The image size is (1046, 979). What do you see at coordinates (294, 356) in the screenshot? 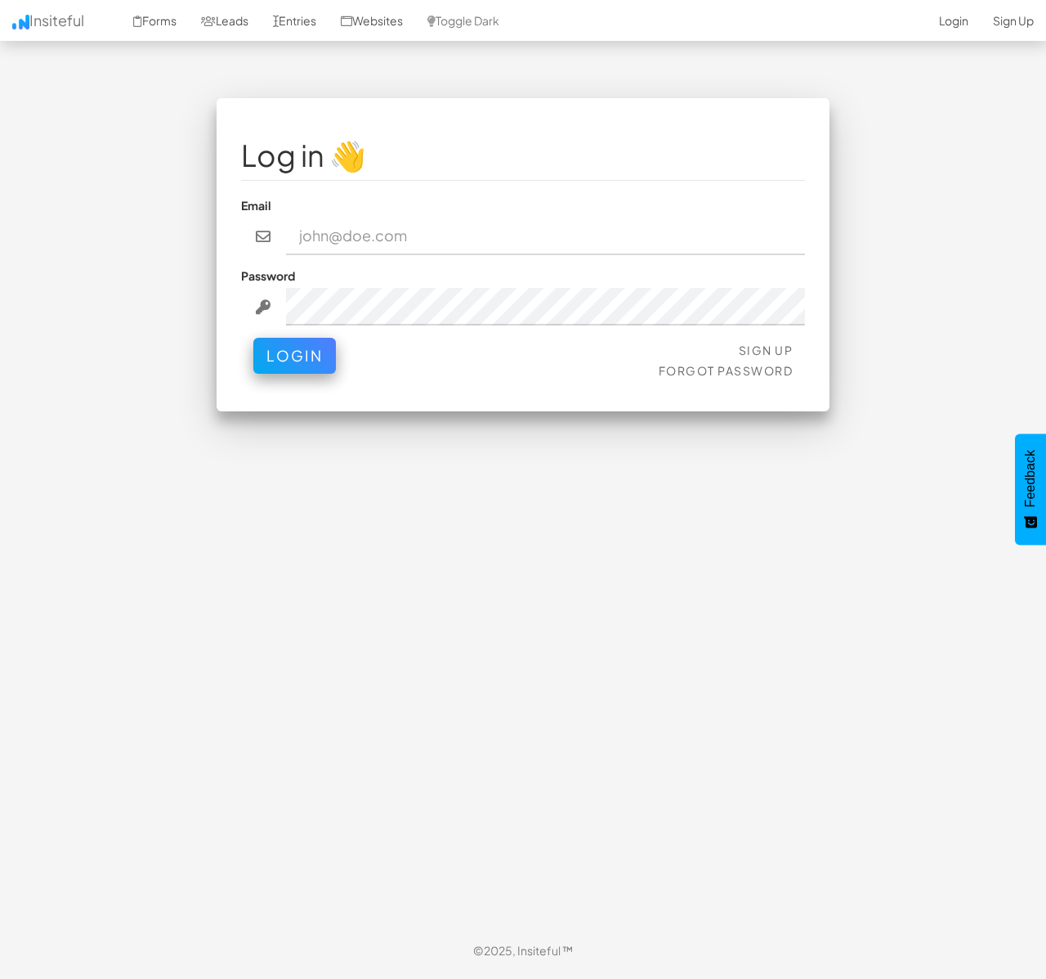
I see `button: Login` at bounding box center [294, 356].